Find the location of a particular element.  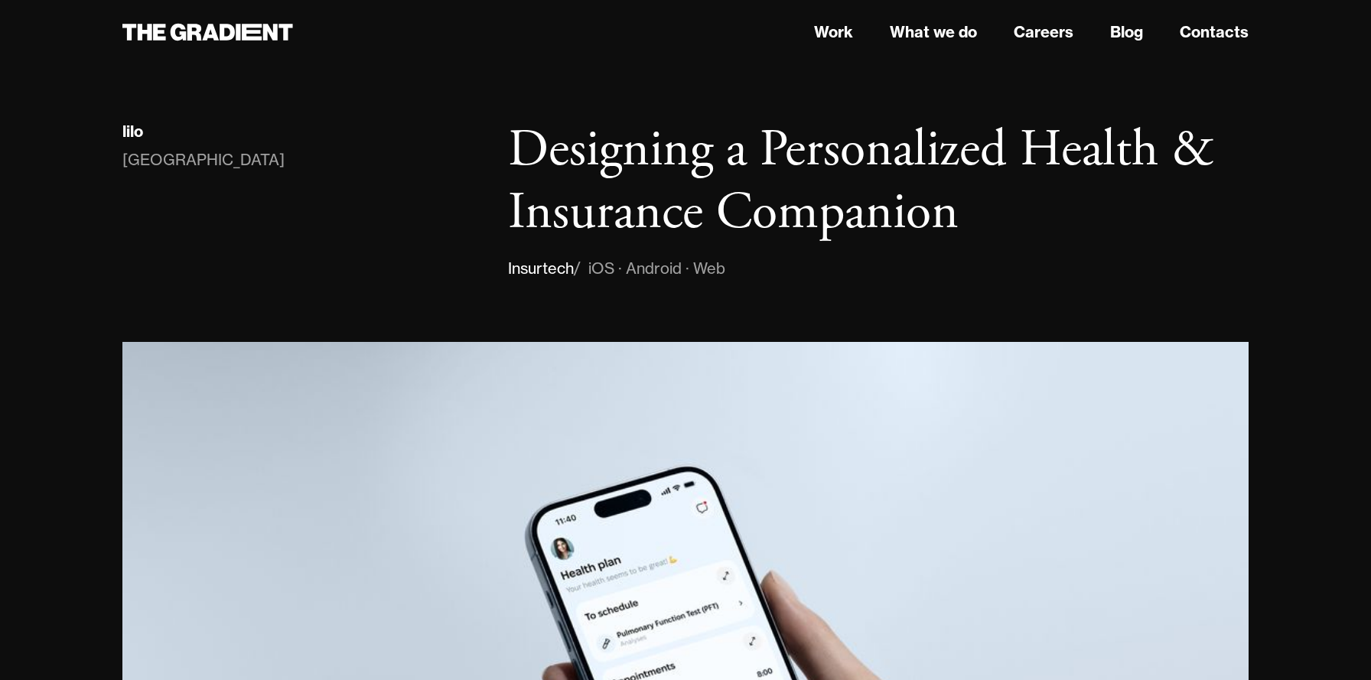

a: Contacts is located at coordinates (1214, 32).